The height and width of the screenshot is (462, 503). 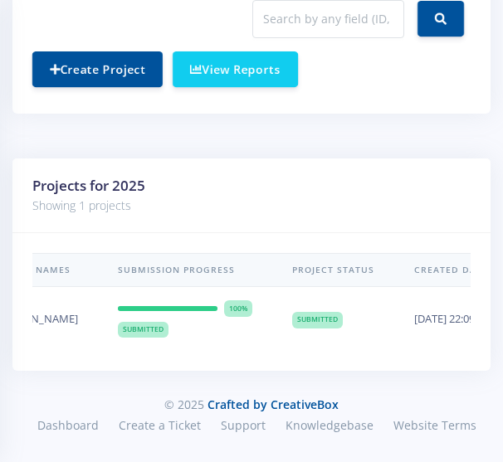 I want to click on a: Website Terms, so click(x=430, y=425).